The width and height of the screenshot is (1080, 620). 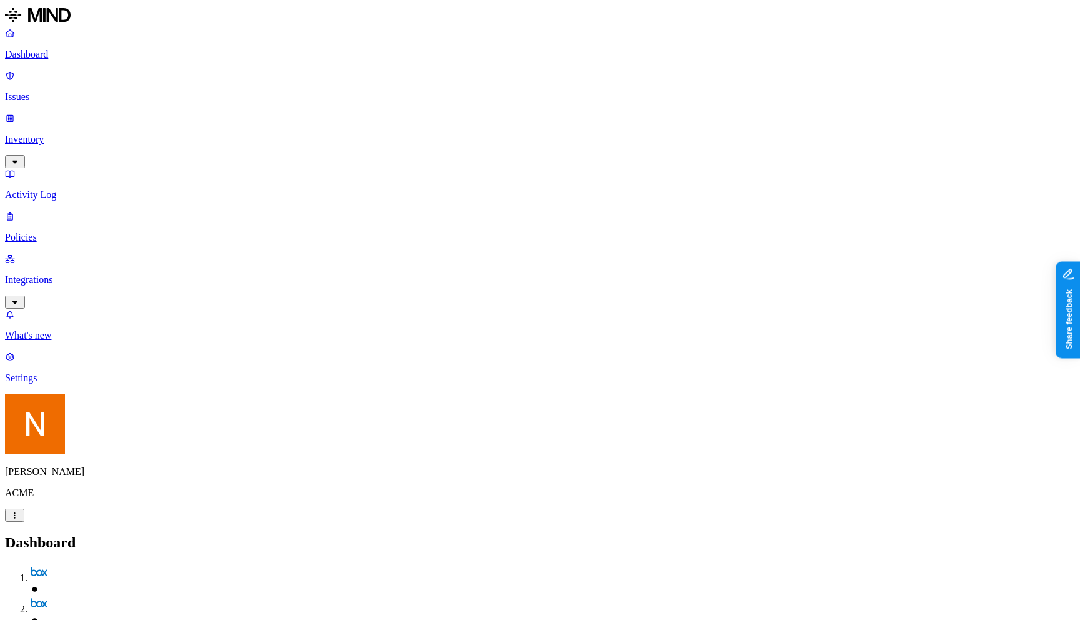 I want to click on p: Policies, so click(x=540, y=238).